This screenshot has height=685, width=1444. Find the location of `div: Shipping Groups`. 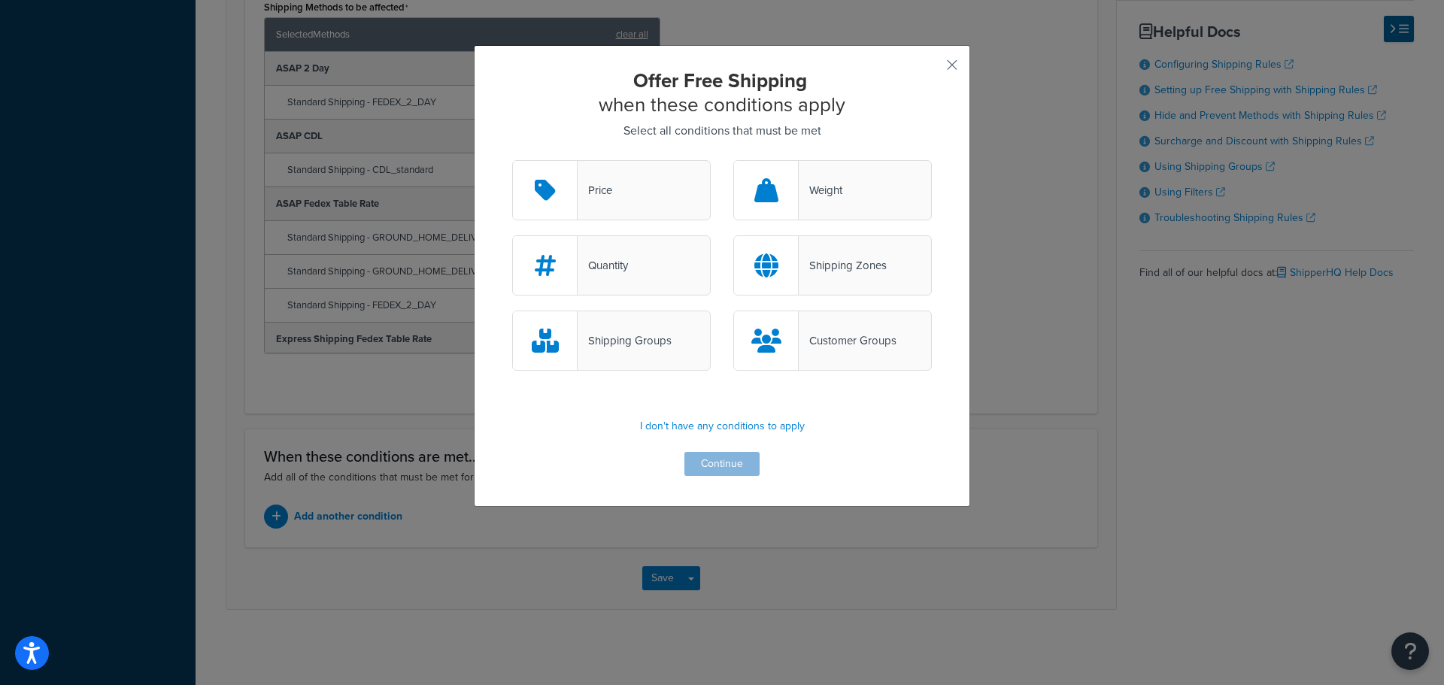

div: Shipping Groups is located at coordinates (624, 341).